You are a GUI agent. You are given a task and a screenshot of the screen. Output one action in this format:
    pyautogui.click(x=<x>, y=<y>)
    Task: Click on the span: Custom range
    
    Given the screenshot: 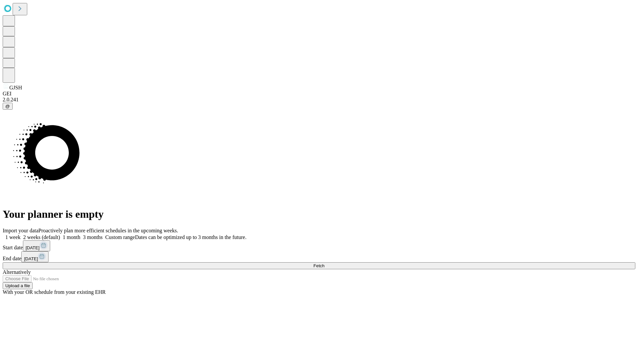 What is the action you would take?
    pyautogui.click(x=120, y=237)
    